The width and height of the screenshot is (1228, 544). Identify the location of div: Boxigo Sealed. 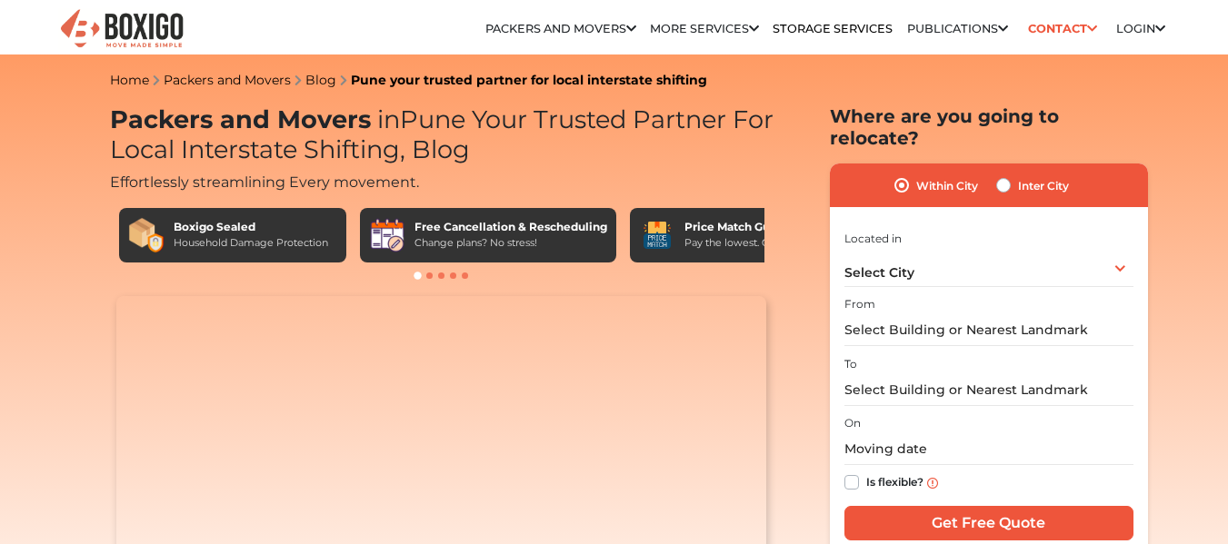
(251, 227).